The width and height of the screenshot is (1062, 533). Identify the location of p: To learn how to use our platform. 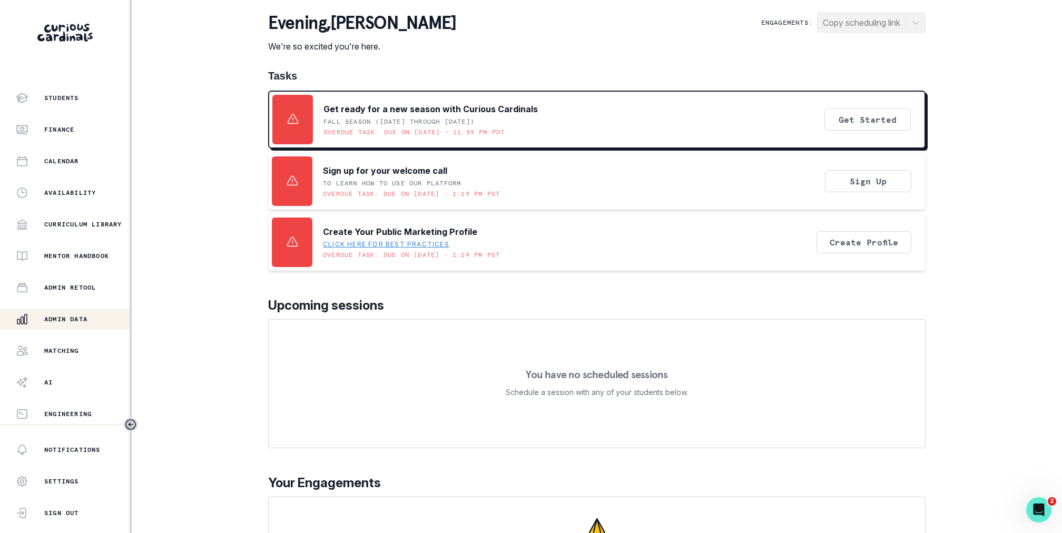
(392, 183).